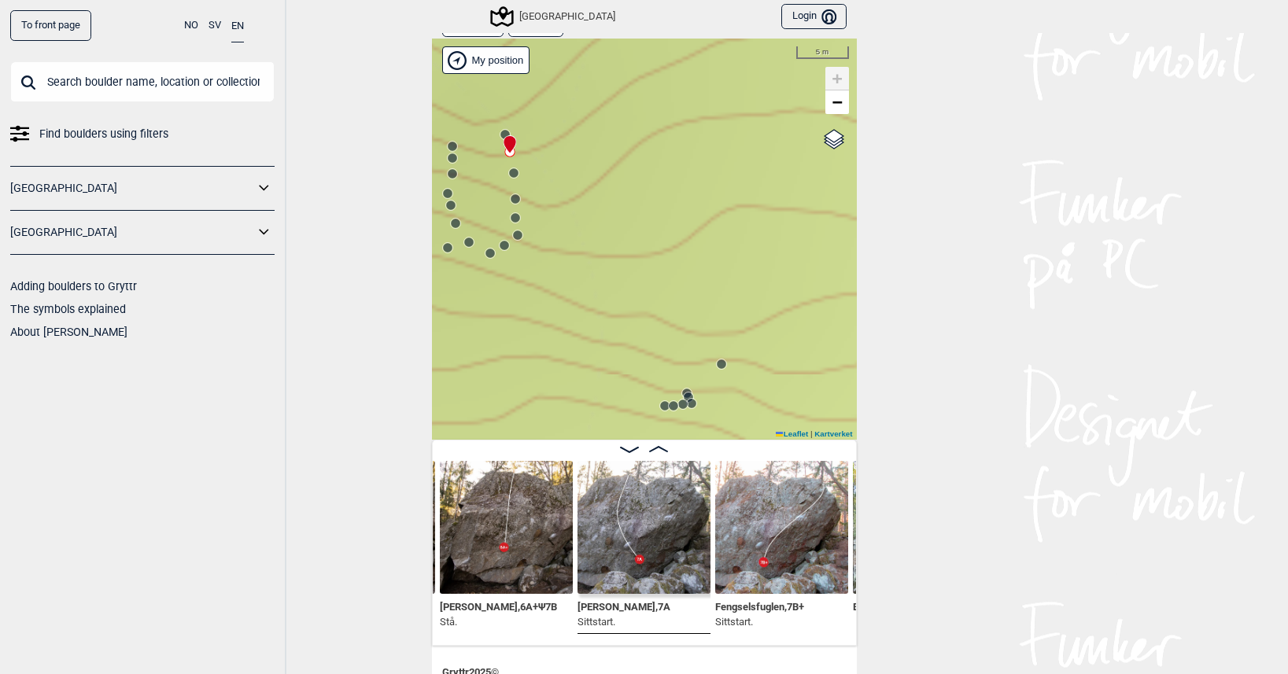 The image size is (1288, 674). I want to click on img: Jack Dalton 200416, so click(506, 527).